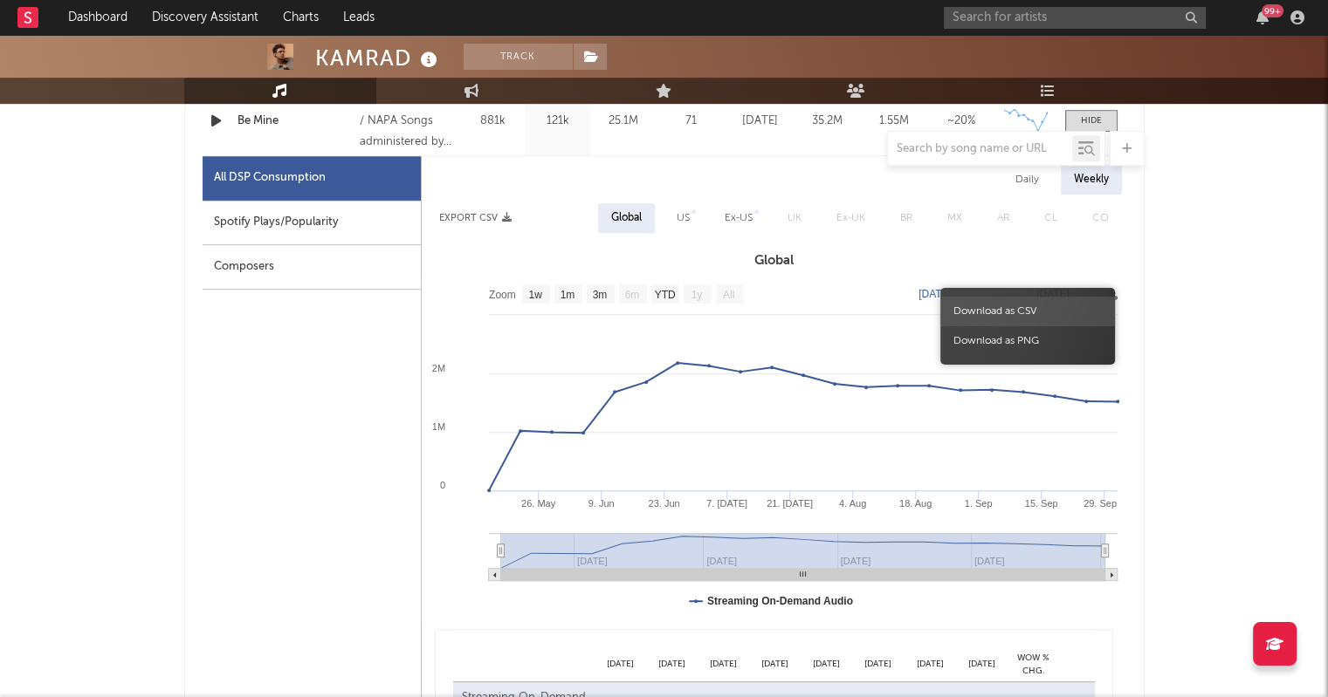  Describe the element at coordinates (696, 295) in the screenshot. I see `text: 1y` at that location.